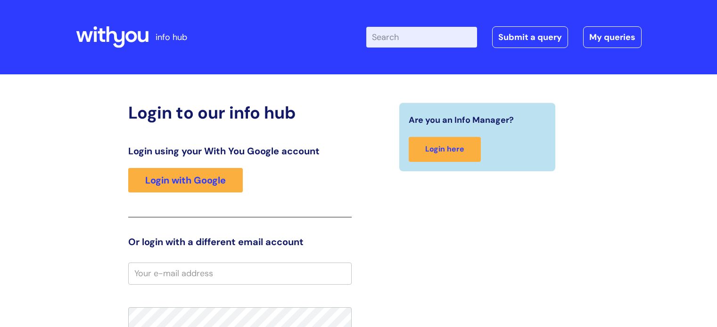  Describe the element at coordinates (240, 274) in the screenshot. I see `input: Your e-mail address` at that location.